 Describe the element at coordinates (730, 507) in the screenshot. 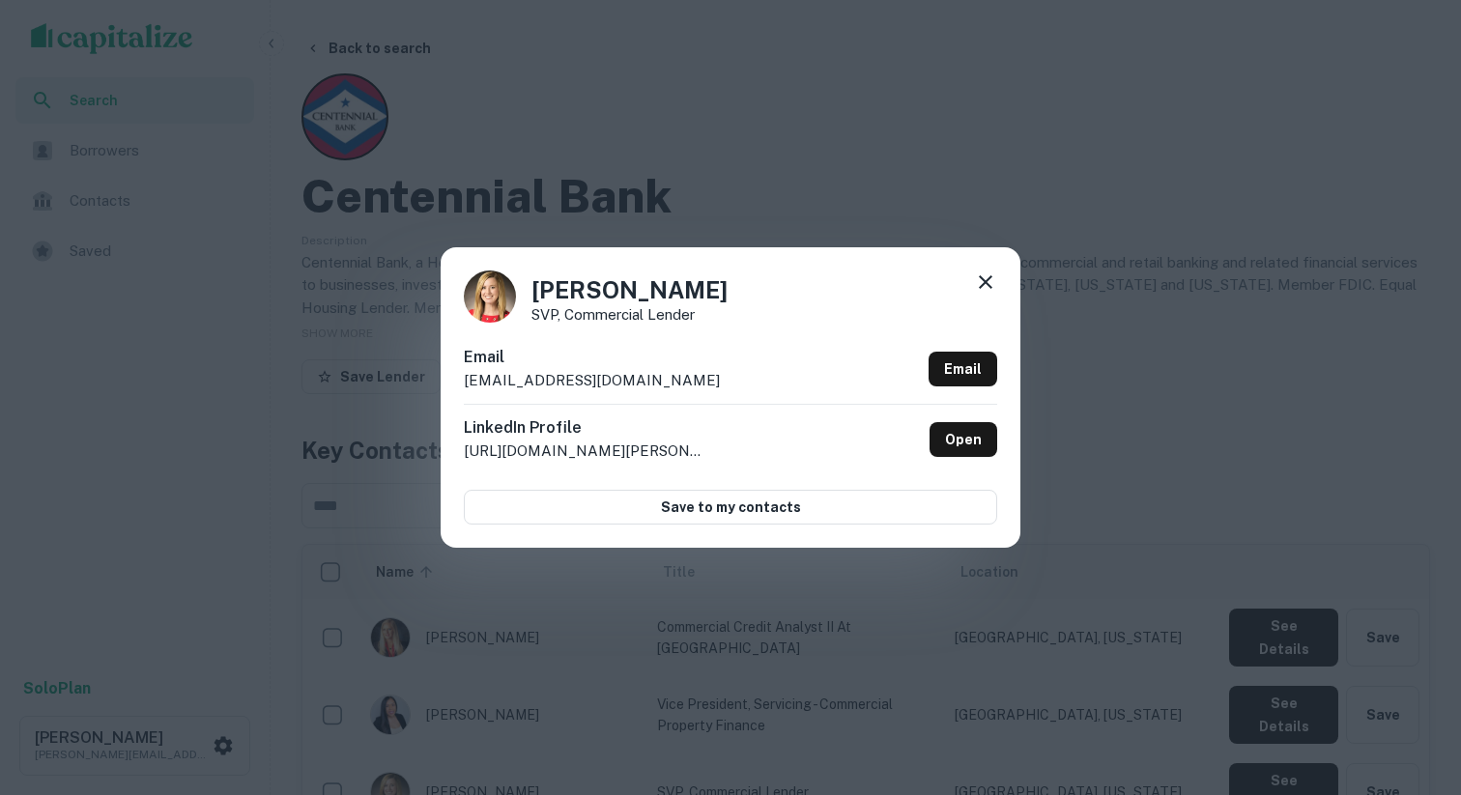

I see `button: Save to my contacts` at that location.